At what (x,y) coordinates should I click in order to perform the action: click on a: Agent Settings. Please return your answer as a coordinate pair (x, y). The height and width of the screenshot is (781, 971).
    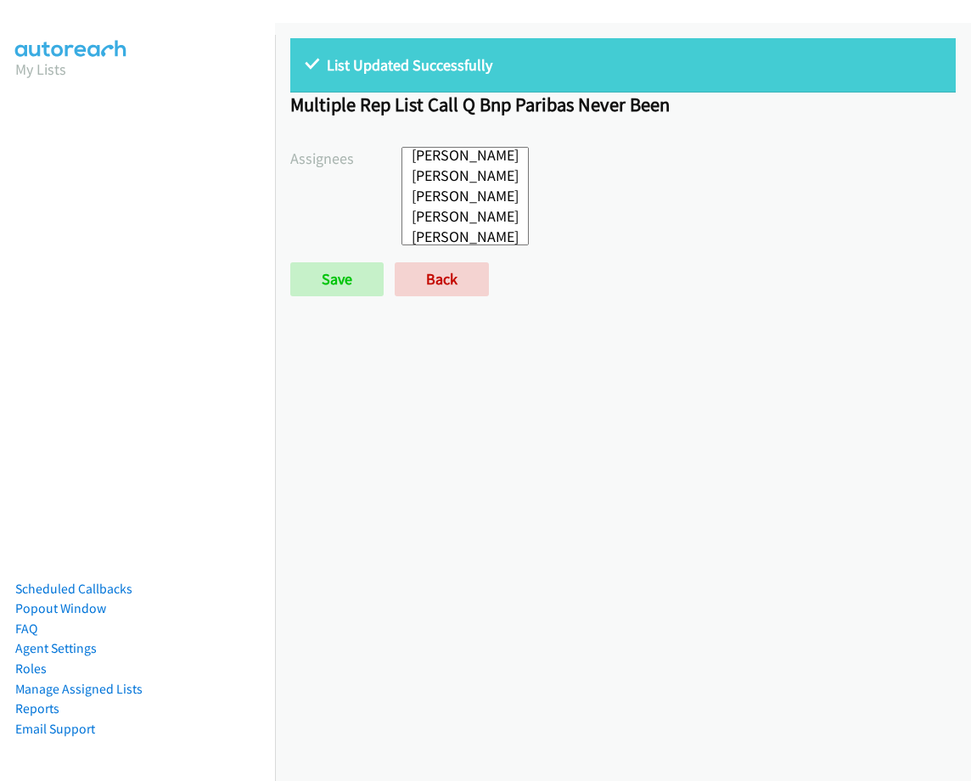
    Looking at the image, I should click on (56, 648).